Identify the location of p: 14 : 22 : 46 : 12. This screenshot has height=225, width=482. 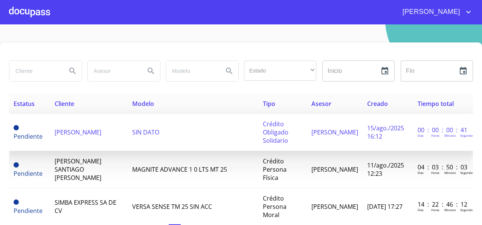
(442, 205).